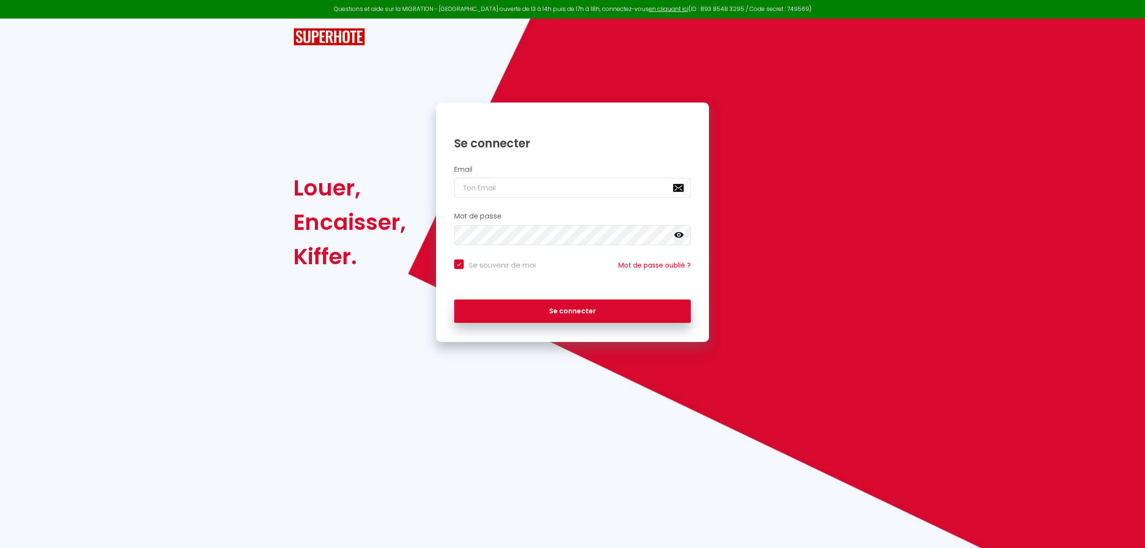  What do you see at coordinates (573, 169) in the screenshot?
I see `h2: Email` at bounding box center [573, 169].